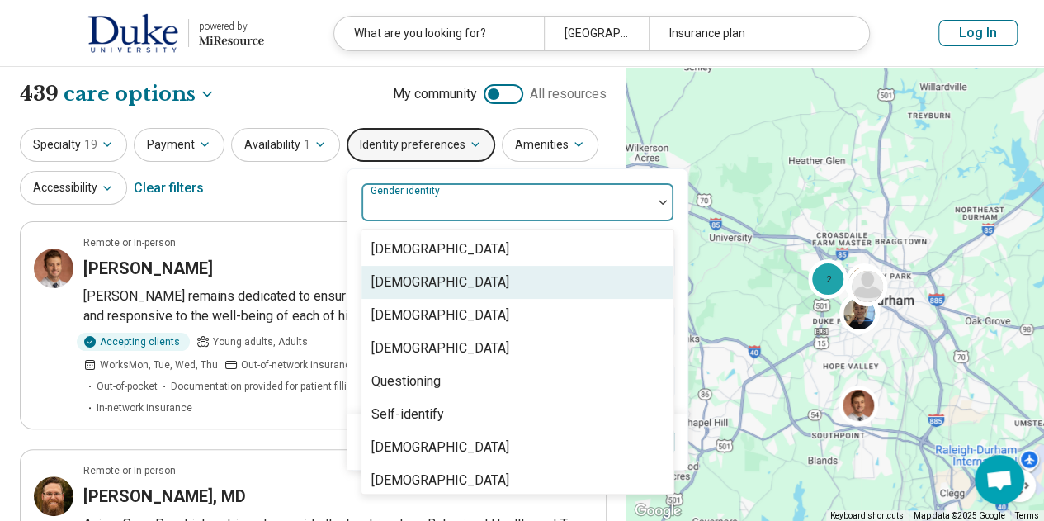  I want to click on h1: 439, so click(117, 94).